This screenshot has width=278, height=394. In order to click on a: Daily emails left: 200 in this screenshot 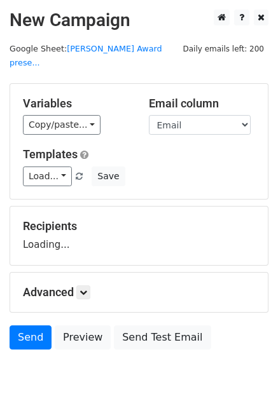, I will do `click(223, 48)`.